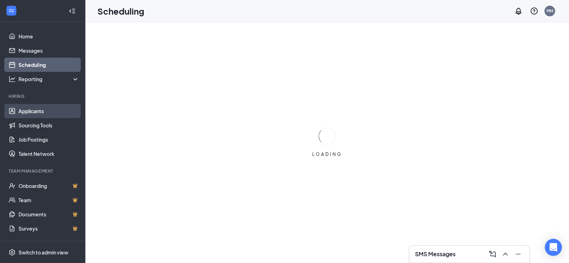 Image resolution: width=569 pixels, height=263 pixels. I want to click on div: Team Management, so click(43, 171).